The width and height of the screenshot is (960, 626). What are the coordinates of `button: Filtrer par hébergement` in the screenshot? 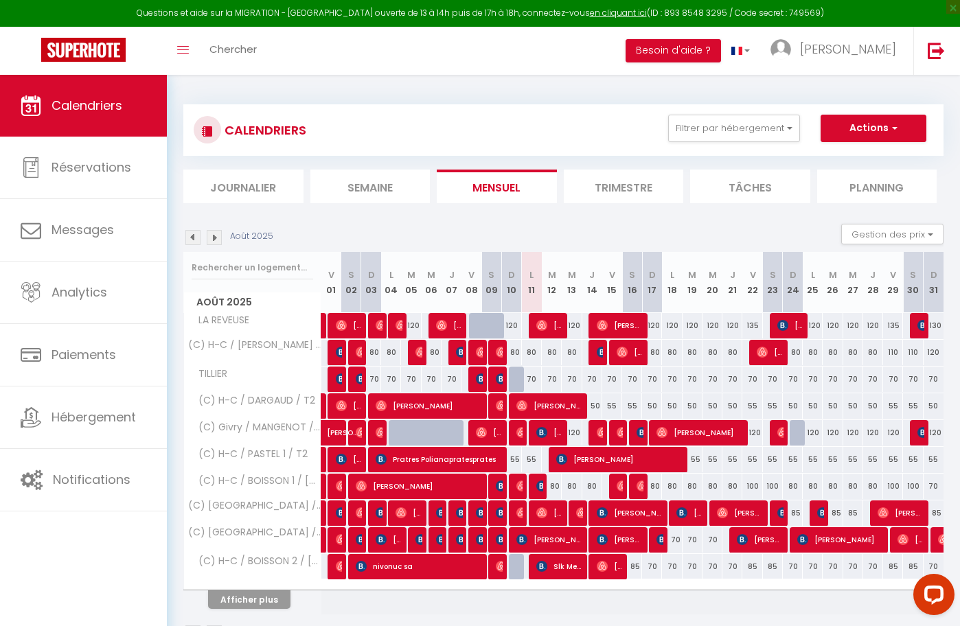 It's located at (734, 128).